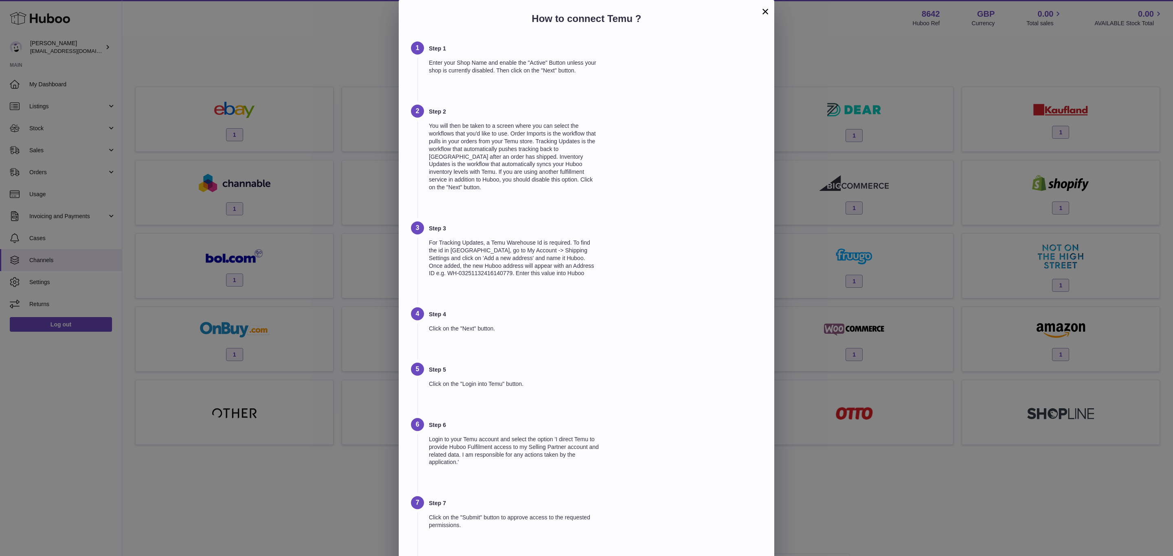  Describe the element at coordinates (513, 314) in the screenshot. I see `h3: Step 4` at that location.